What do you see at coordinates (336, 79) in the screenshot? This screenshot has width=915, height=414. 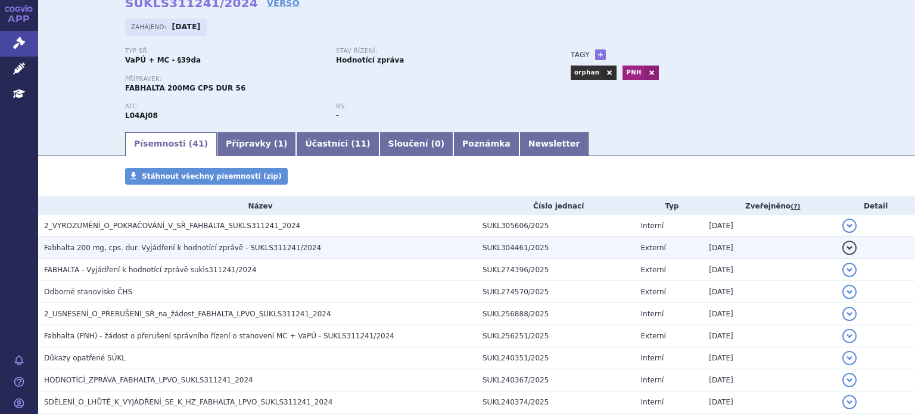 I see `p: Přípravek:` at bounding box center [336, 79].